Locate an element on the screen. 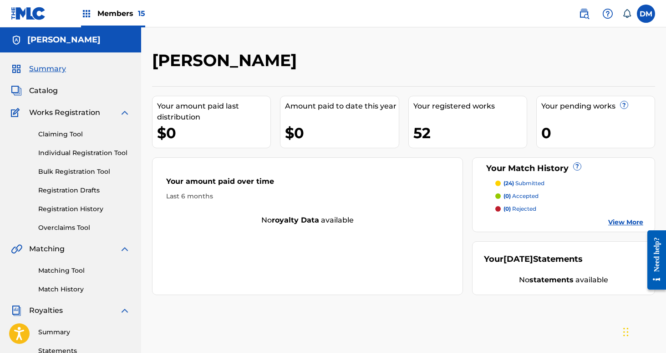  span: 15 is located at coordinates (142, 13).